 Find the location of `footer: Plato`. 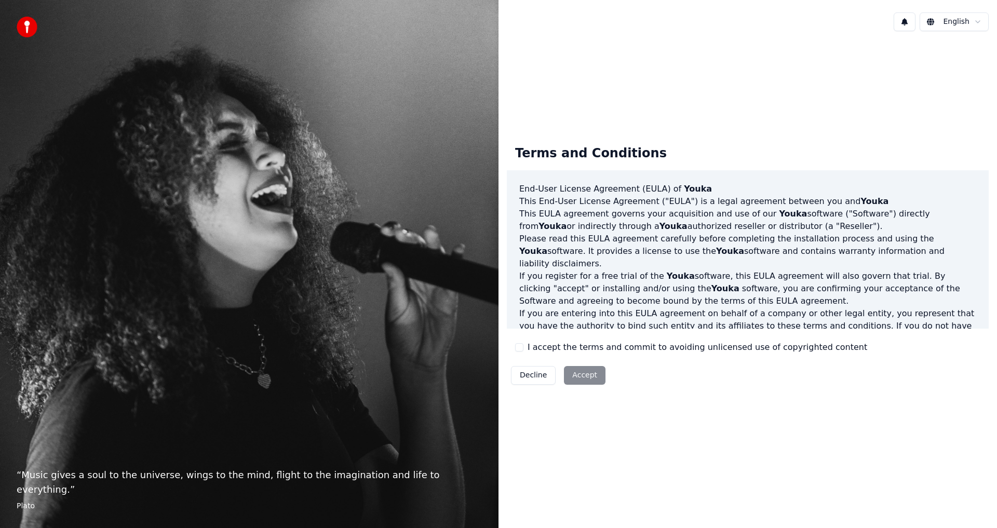

footer: Plato is located at coordinates (249, 506).